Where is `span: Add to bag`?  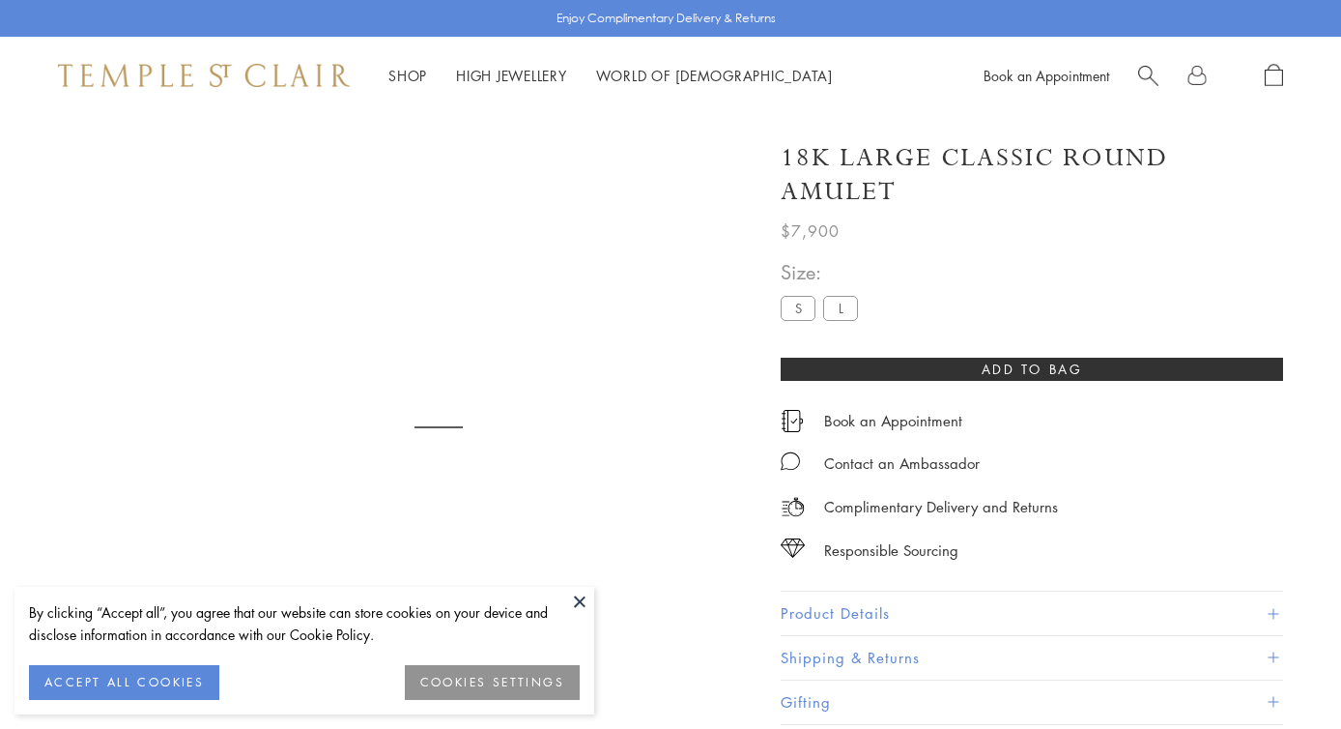 span: Add to bag is located at coordinates (1032, 369).